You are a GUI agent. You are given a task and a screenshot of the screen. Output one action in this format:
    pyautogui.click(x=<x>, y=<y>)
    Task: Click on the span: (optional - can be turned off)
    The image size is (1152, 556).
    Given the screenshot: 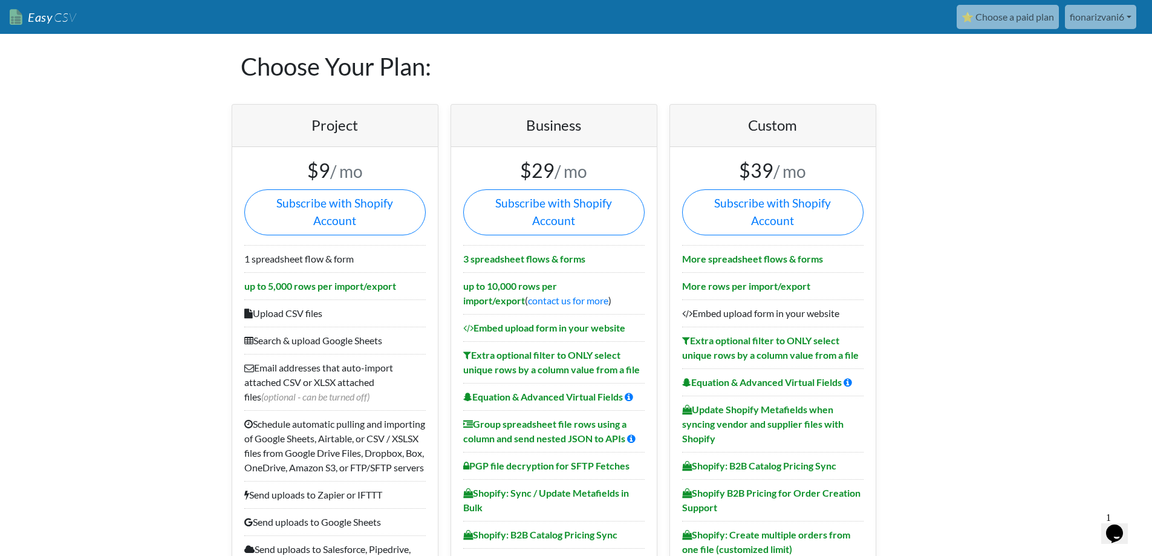 What is the action you would take?
    pyautogui.click(x=315, y=396)
    